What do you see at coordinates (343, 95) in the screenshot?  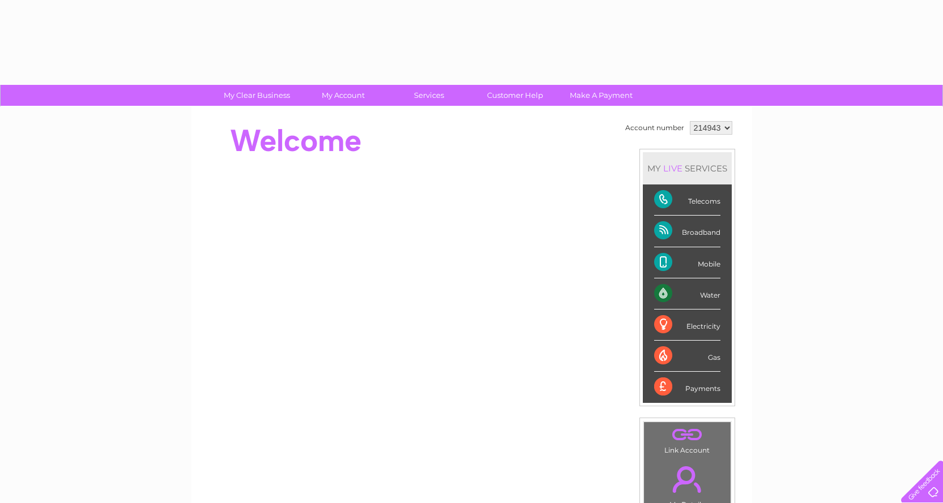 I see `a: My Account` at bounding box center [343, 95].